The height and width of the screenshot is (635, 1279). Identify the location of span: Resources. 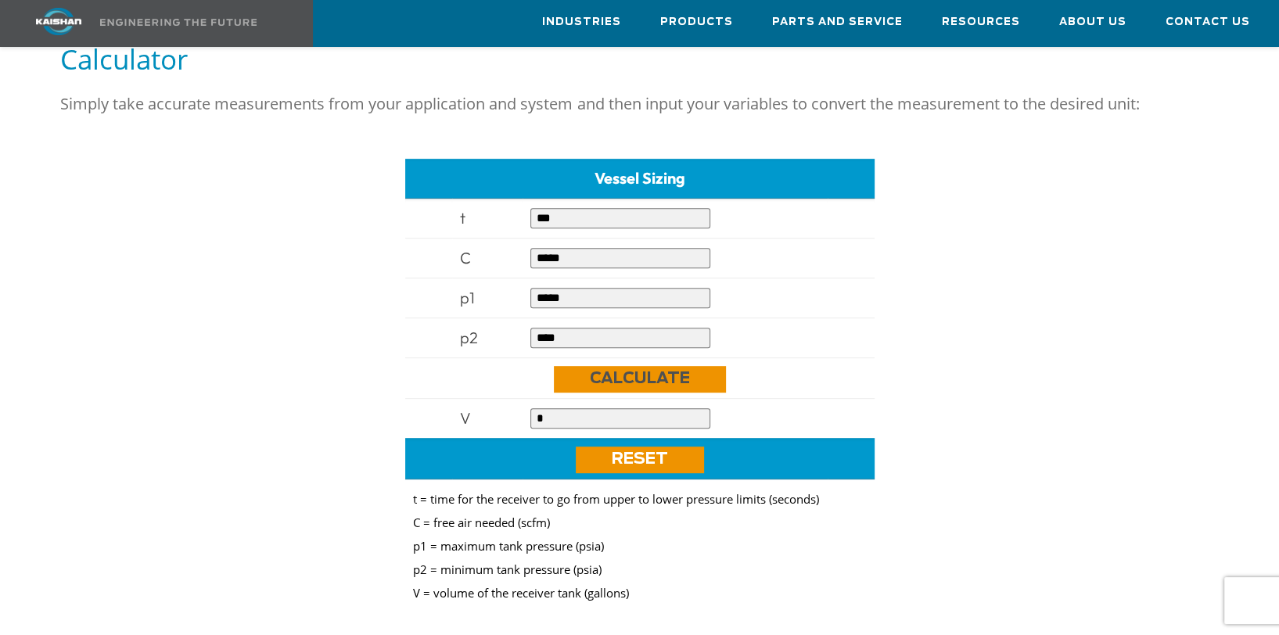
(981, 22).